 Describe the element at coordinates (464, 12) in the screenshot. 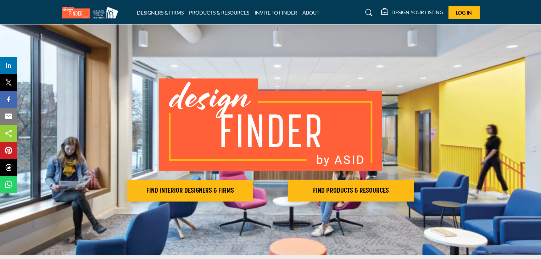

I see `span: Log In` at that location.